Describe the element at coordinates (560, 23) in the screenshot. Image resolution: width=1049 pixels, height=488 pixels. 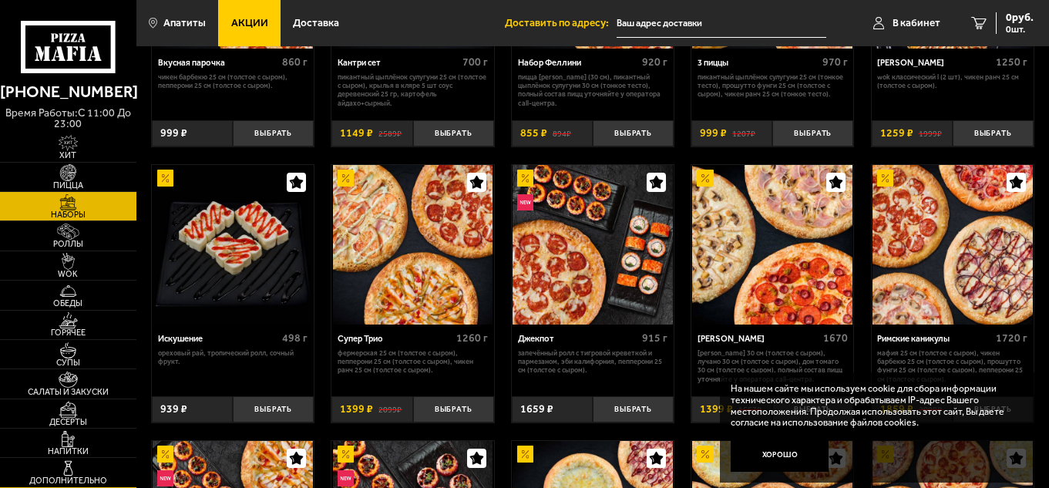
I see `span: Доставить по адресу:` at that location.